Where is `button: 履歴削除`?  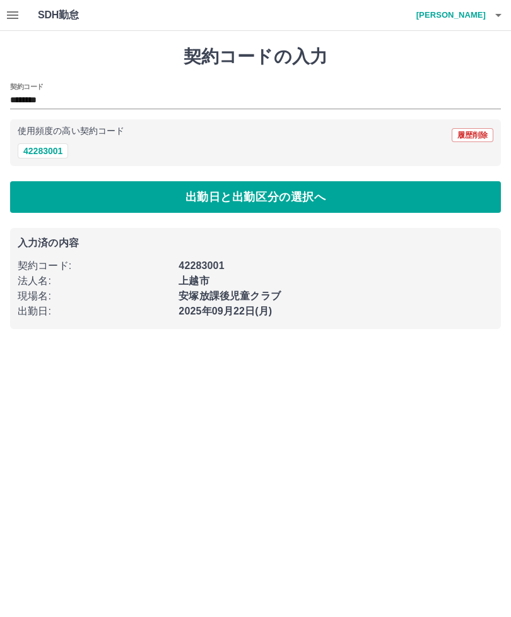
button: 履歴削除 is located at coordinates (473, 135).